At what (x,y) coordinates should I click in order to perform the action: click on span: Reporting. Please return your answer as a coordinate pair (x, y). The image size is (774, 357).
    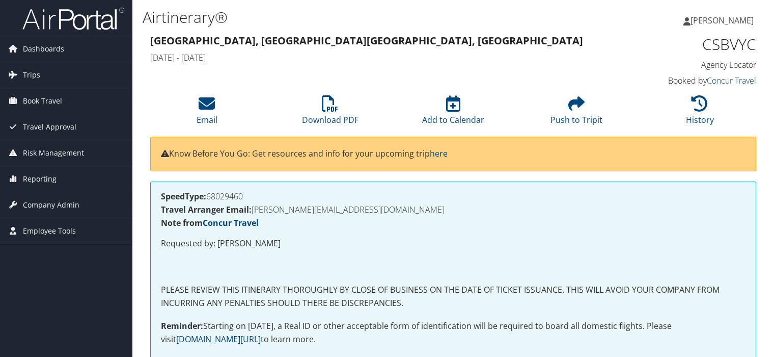
    Looking at the image, I should click on (40, 179).